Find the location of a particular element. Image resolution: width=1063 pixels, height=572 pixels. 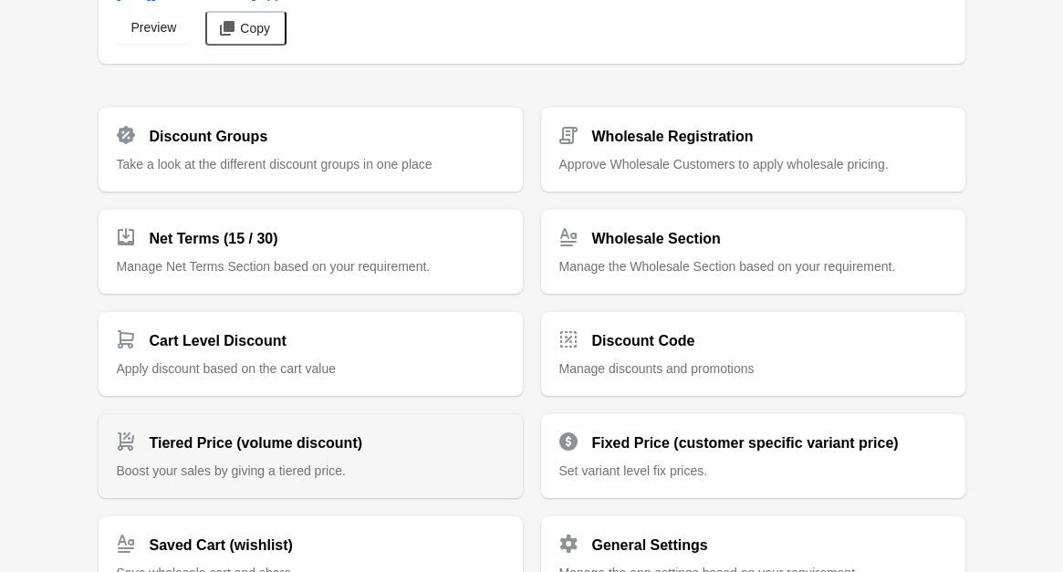

span: Set variant level fix prices. is located at coordinates (633, 471).